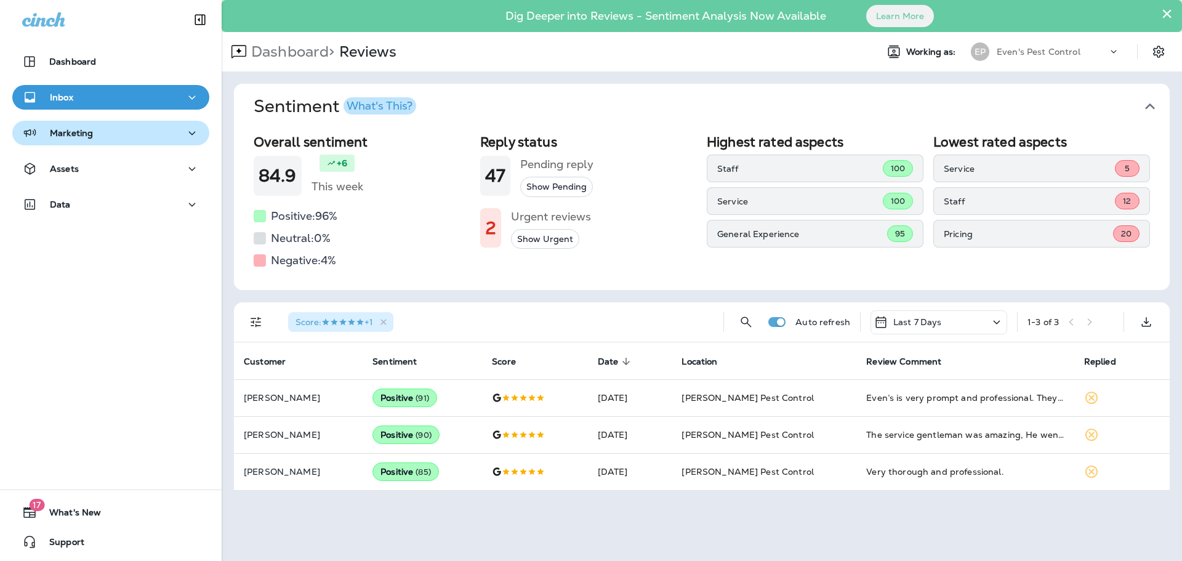  What do you see at coordinates (36, 505) in the screenshot?
I see `span: 17` at bounding box center [36, 505].